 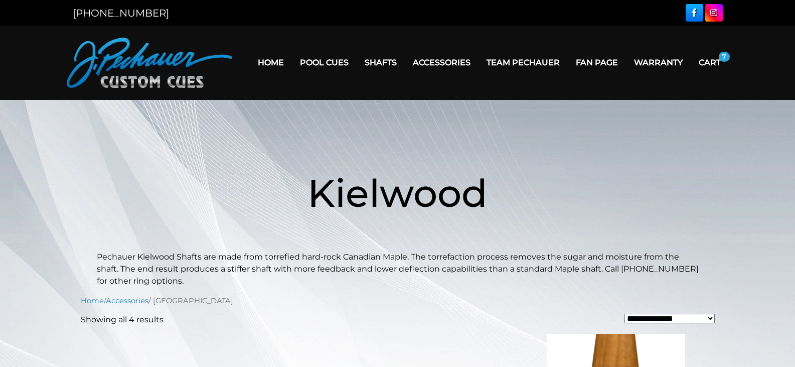 I want to click on span: Kielwood, so click(x=397, y=193).